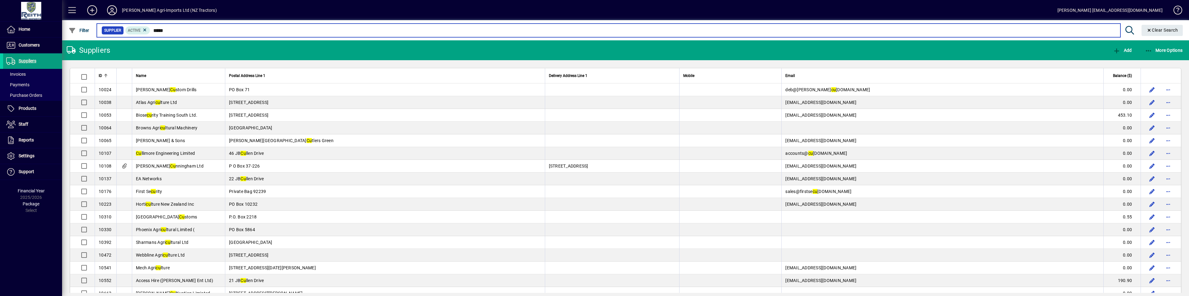  I want to click on span: 10038, so click(105, 102).